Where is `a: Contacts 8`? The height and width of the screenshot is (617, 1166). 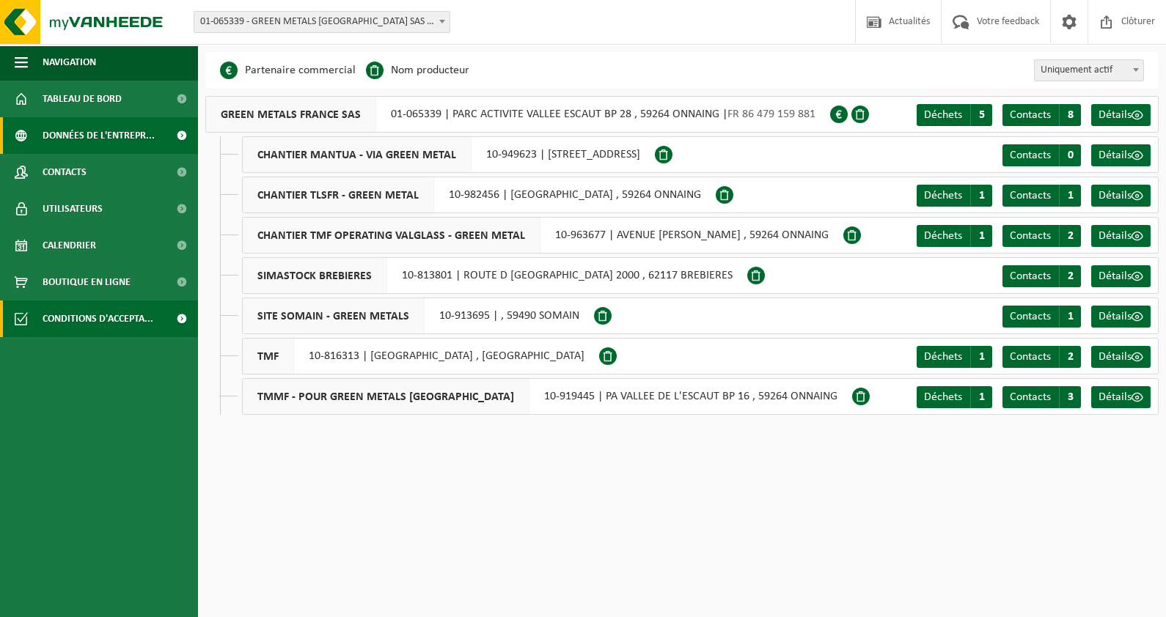 a: Contacts 8 is located at coordinates (1041, 115).